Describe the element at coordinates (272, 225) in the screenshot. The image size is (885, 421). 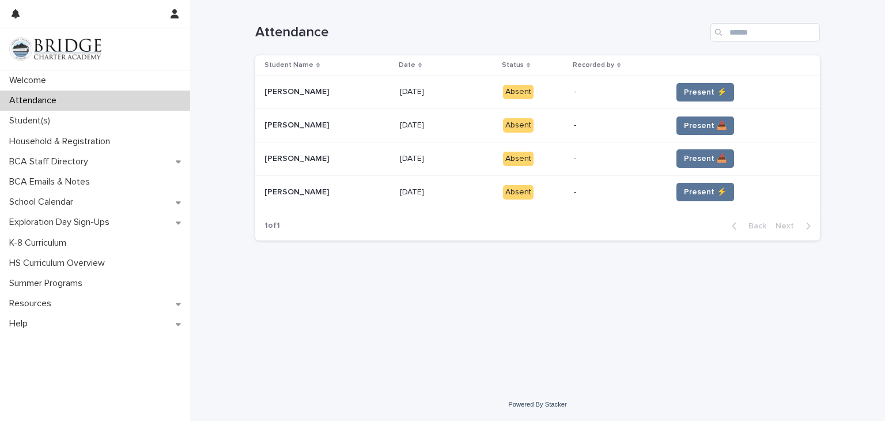
I see `p: 1 of 1` at that location.